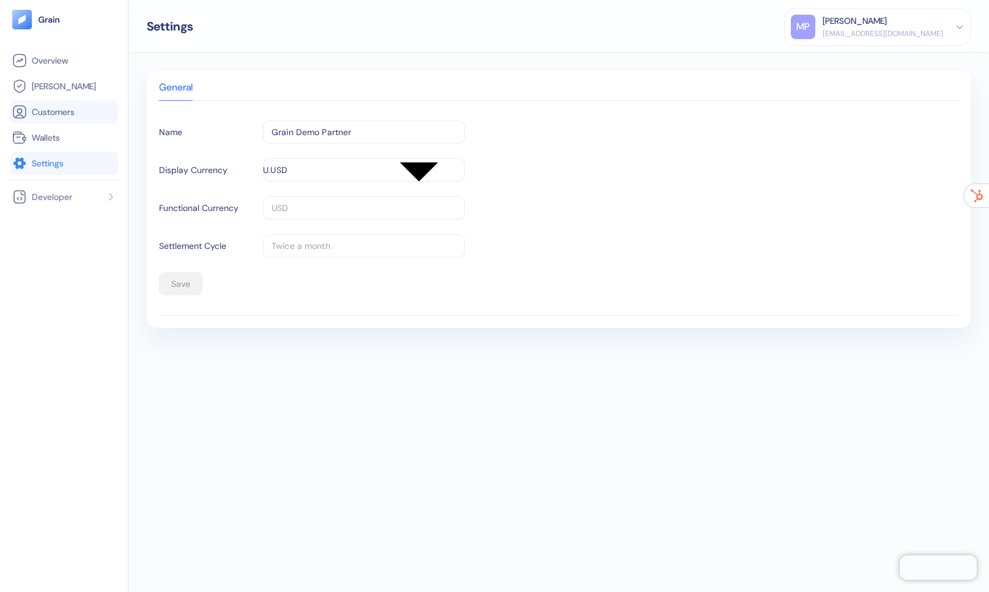 The height and width of the screenshot is (592, 989). I want to click on img: logo, so click(49, 20).